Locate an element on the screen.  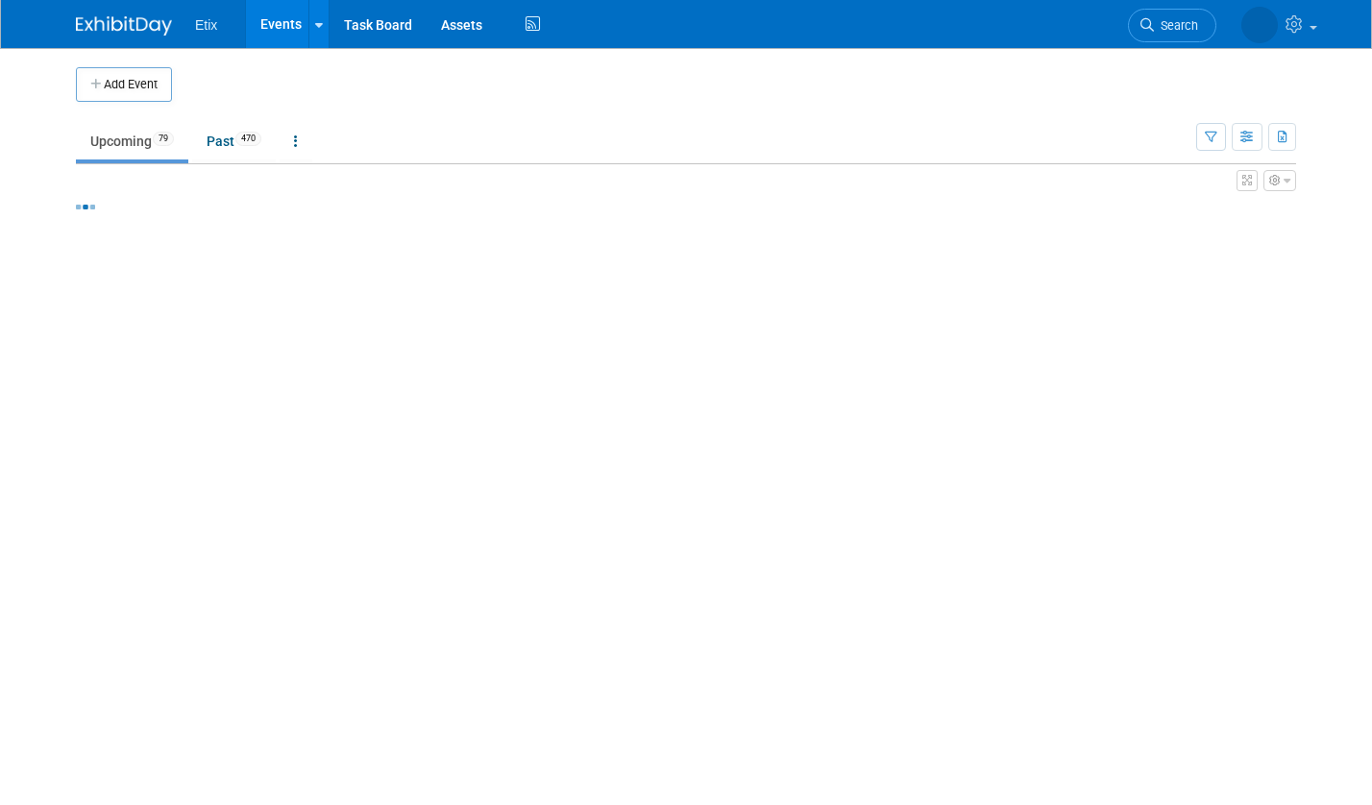
a: Upcoming79 is located at coordinates (132, 141).